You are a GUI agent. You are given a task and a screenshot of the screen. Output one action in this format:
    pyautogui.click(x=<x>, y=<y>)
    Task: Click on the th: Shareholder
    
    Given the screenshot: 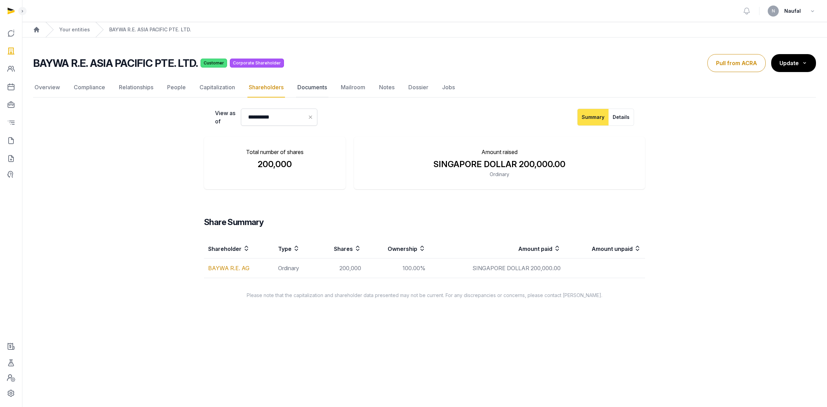 What is the action you would take?
    pyautogui.click(x=239, y=249)
    